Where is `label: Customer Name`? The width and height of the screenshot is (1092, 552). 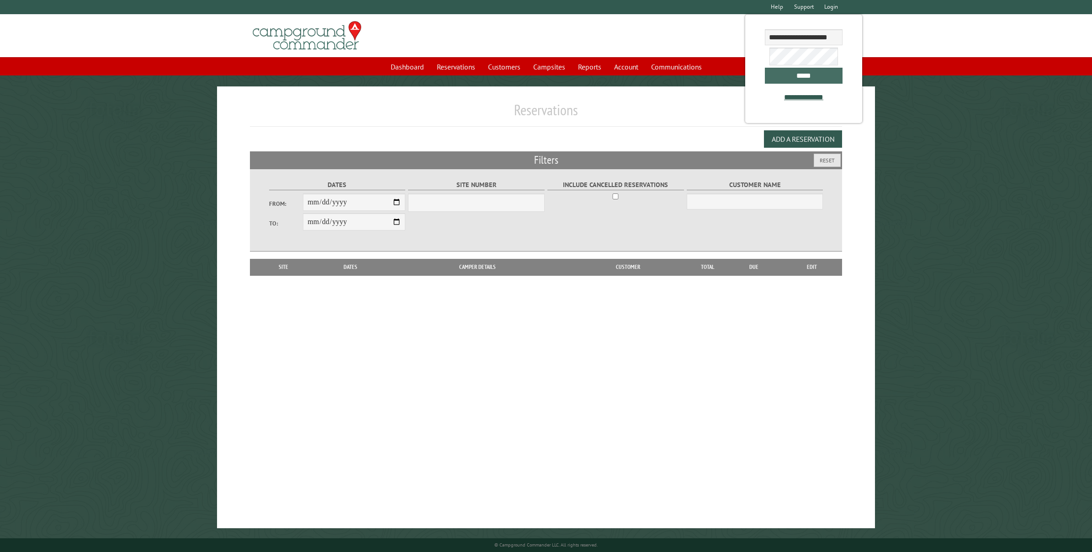 label: Customer Name is located at coordinates (755, 185).